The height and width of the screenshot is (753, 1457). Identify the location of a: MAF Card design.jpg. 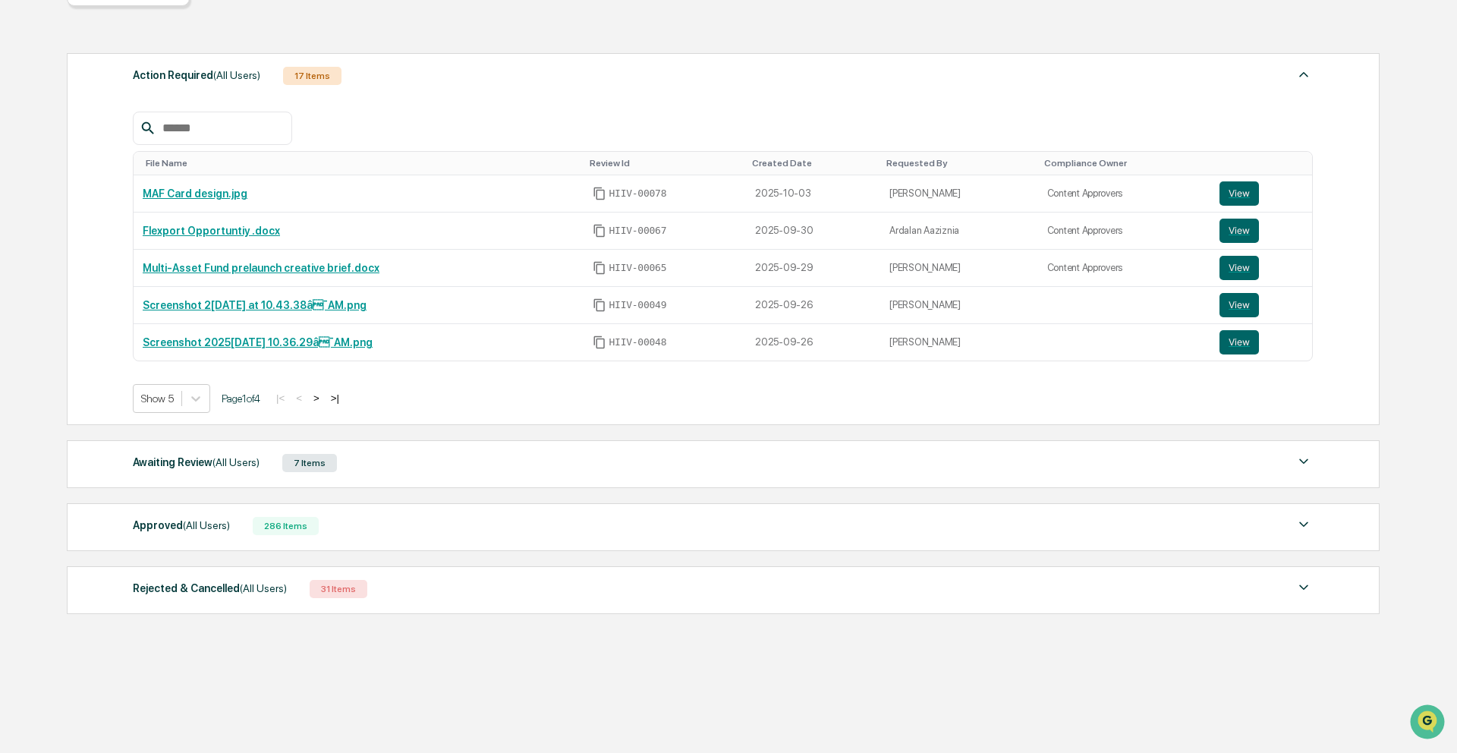
(195, 193).